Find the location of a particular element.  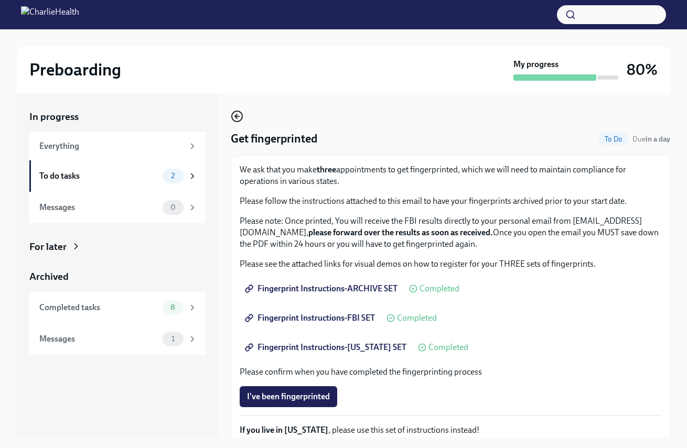

h3: 80% is located at coordinates (642, 70).